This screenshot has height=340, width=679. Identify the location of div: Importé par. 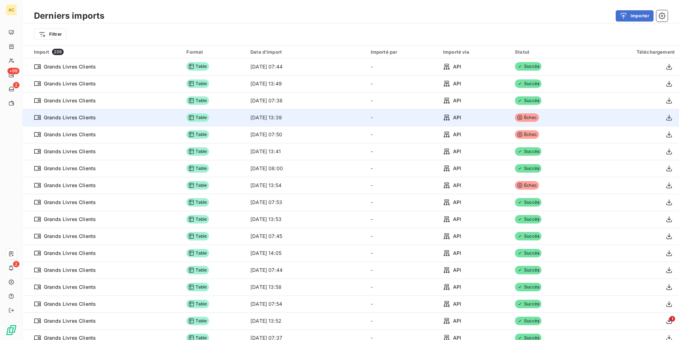
(402, 52).